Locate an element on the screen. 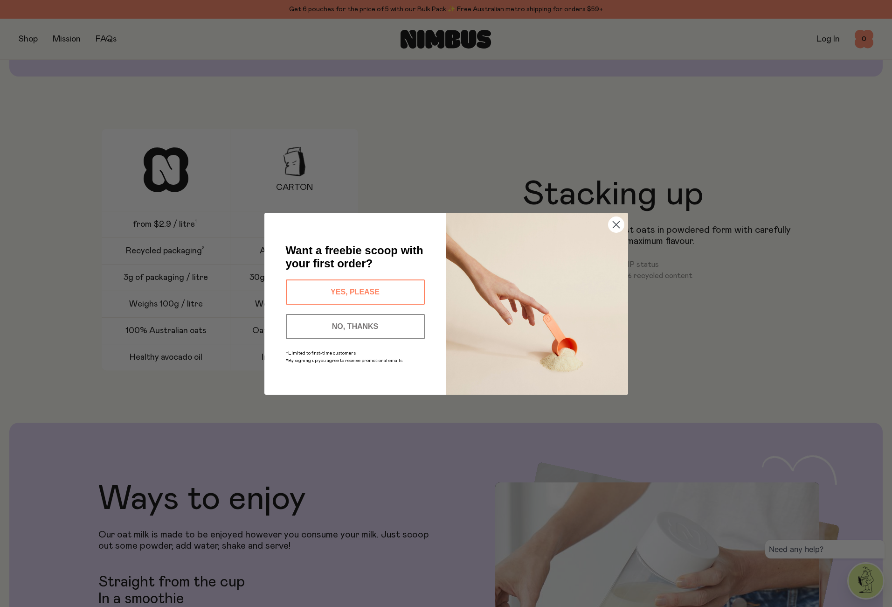 Image resolution: width=892 pixels, height=607 pixels. span: *By signing up you agree to receive promotional emails is located at coordinates (344, 361).